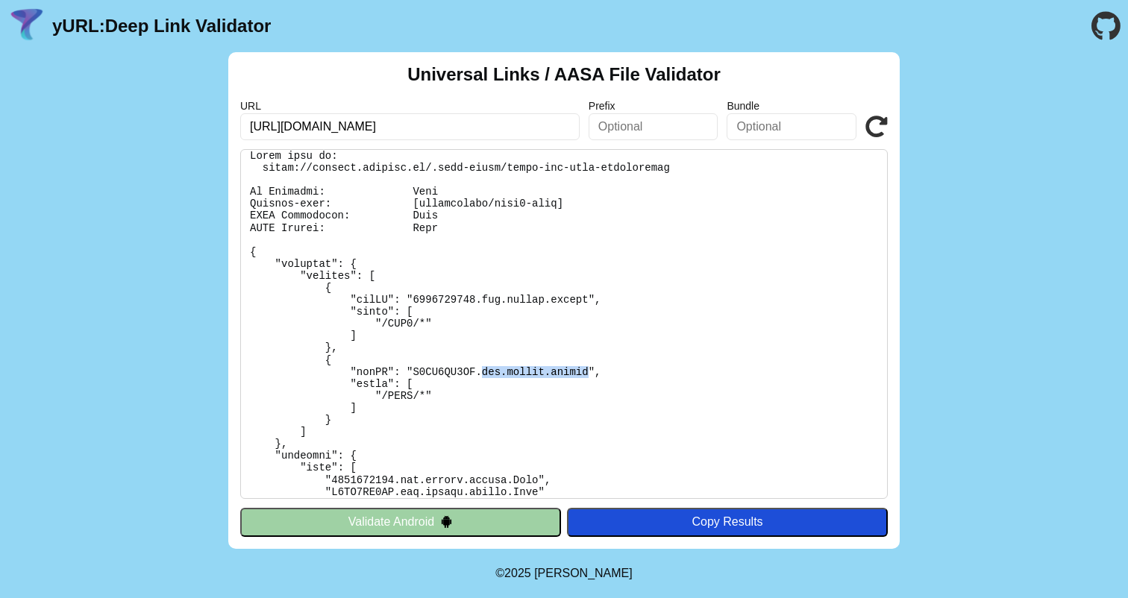  I want to click on input: Required, so click(409, 127).